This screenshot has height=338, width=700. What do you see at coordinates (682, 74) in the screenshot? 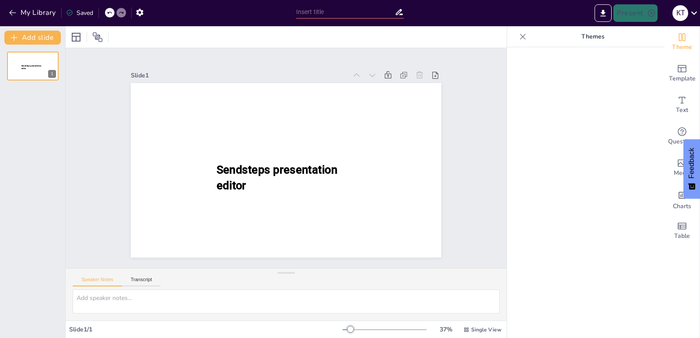
I see `div: Add ready made slides` at bounding box center [682, 74].